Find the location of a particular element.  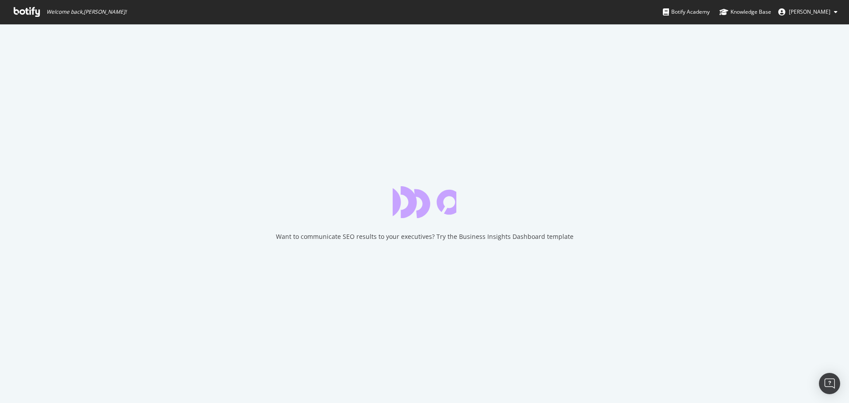

div: animation is located at coordinates (424, 202).